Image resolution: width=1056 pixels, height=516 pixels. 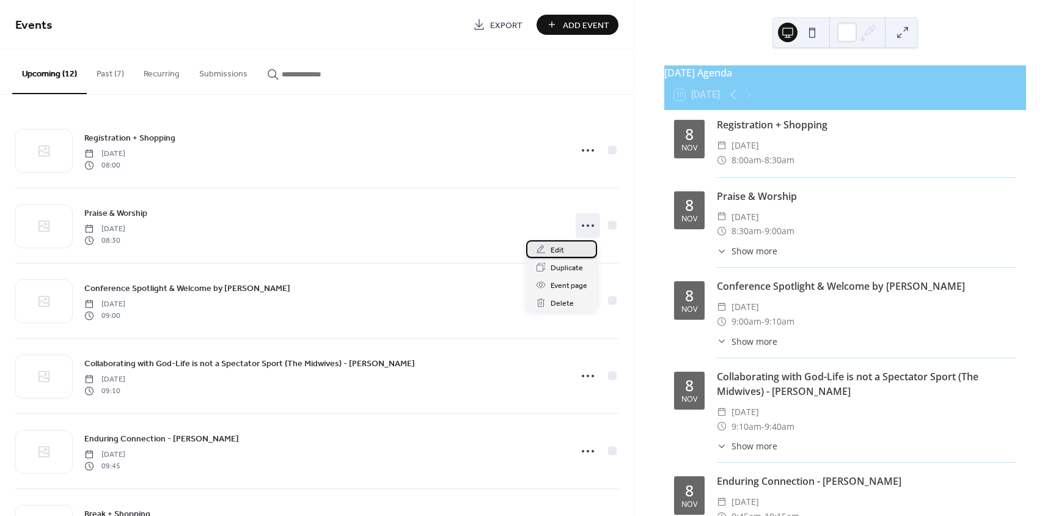 I want to click on button: Recurring, so click(x=161, y=71).